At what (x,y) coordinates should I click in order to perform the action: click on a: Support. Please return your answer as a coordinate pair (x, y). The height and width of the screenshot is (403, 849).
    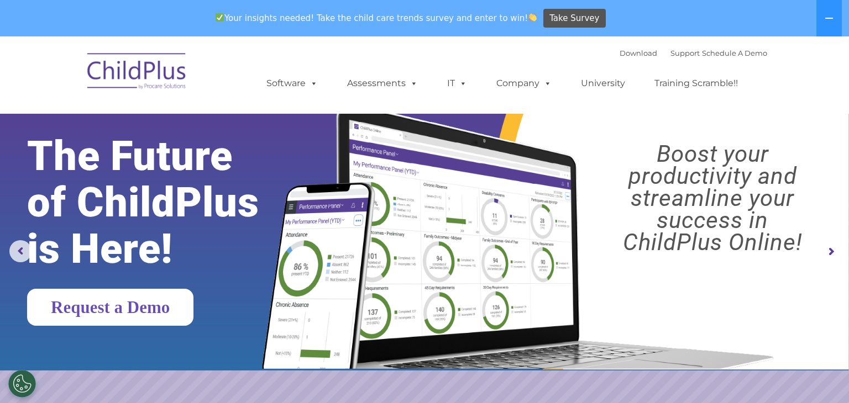
    Looking at the image, I should click on (684, 53).